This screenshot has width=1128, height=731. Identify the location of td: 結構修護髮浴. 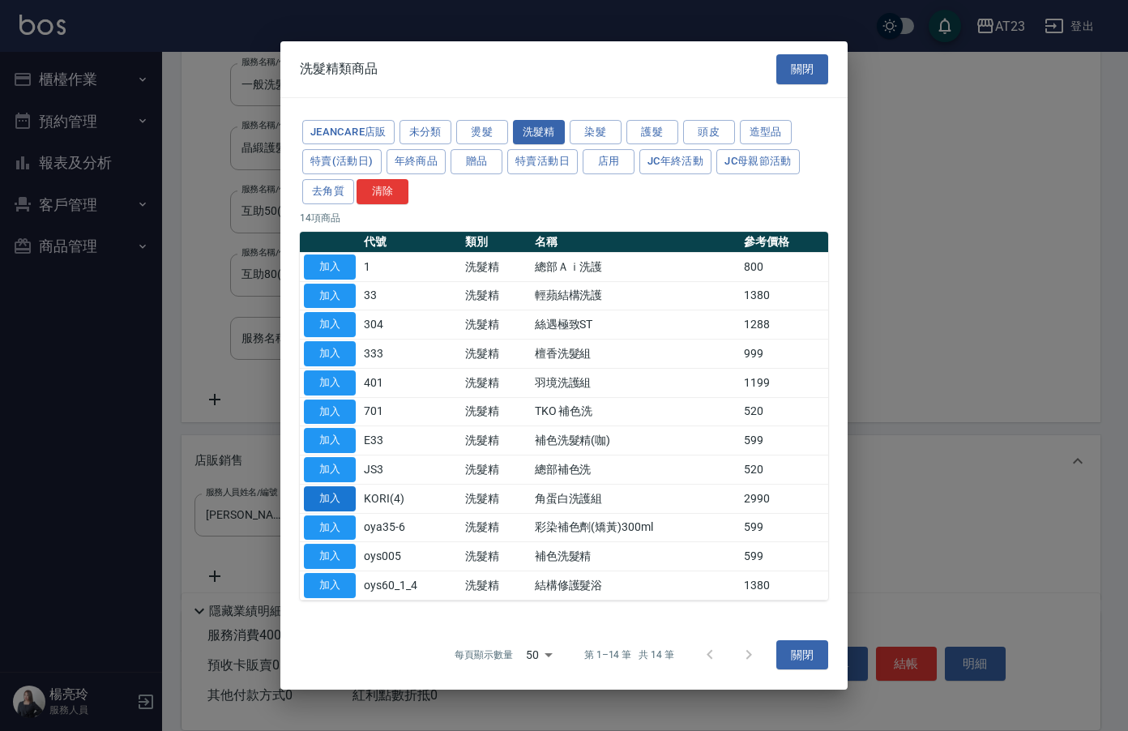
(635, 586).